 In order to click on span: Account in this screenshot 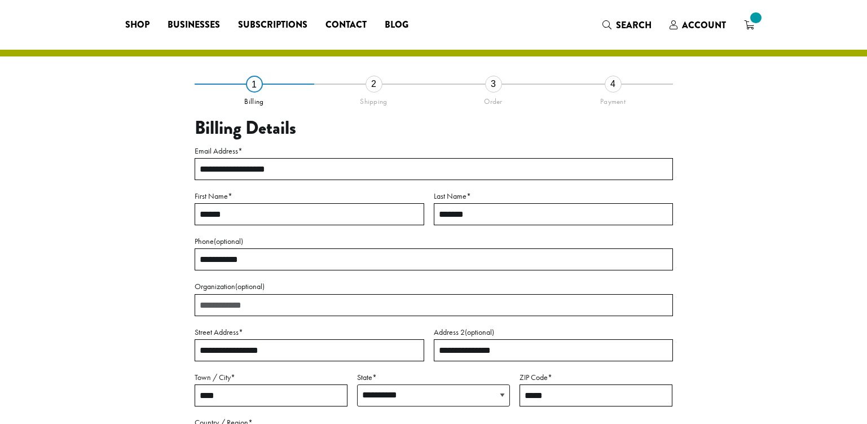, I will do `click(704, 25)`.